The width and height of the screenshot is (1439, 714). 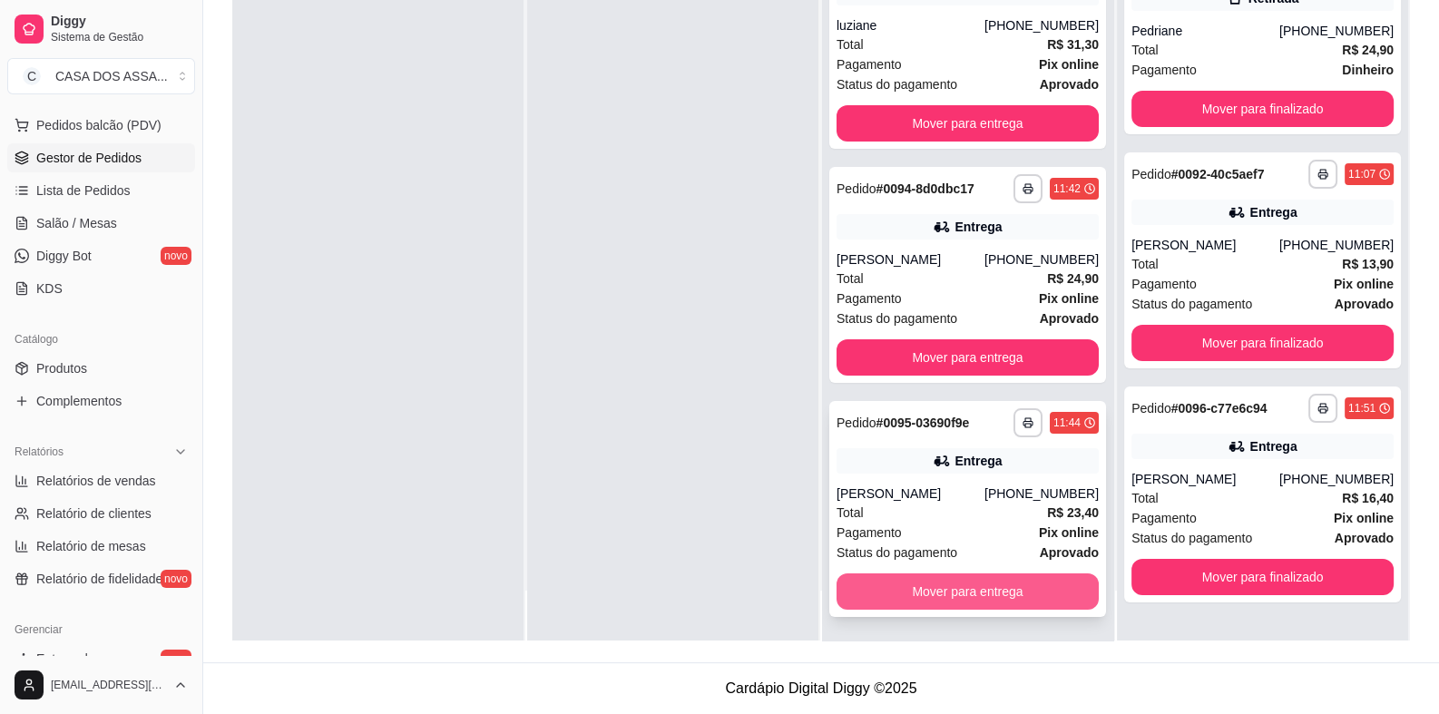 I want to click on a: KDS, so click(x=101, y=288).